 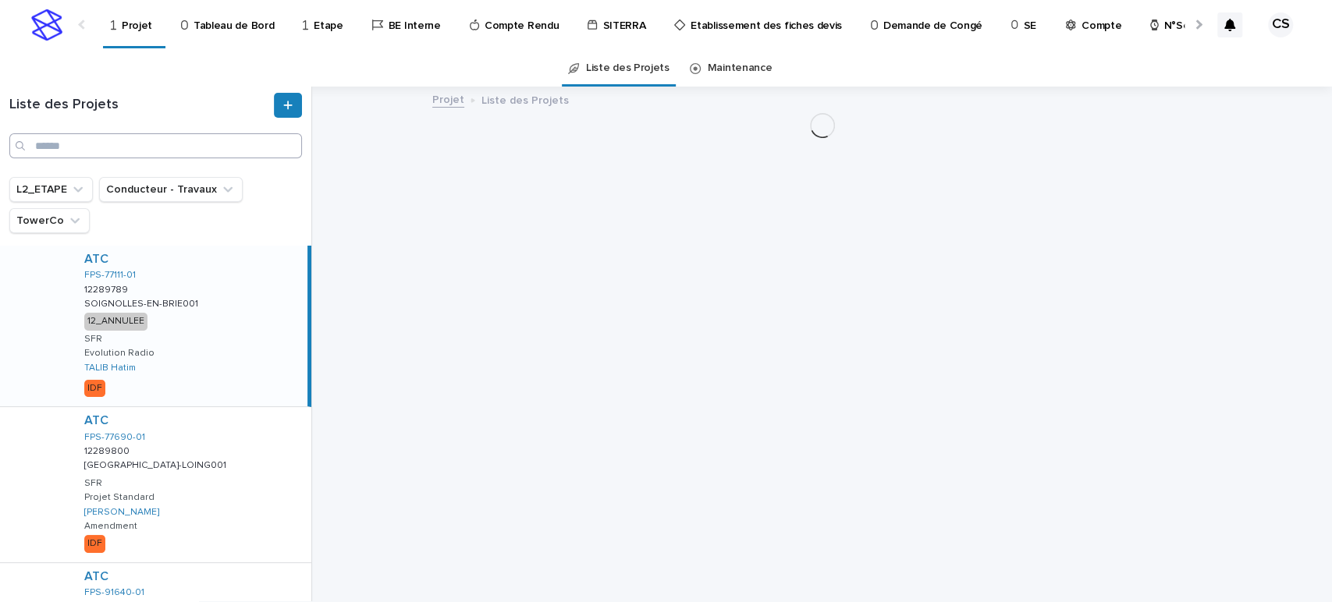 I want to click on p: SOIGNOLLES-EN-BRIE001, so click(x=143, y=303).